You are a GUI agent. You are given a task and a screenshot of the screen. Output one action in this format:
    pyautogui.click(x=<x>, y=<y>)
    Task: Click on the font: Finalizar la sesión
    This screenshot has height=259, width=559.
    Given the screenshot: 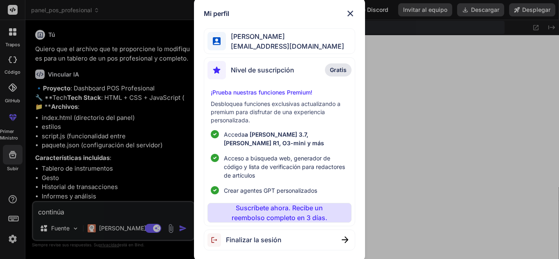 What is the action you would take?
    pyautogui.click(x=254, y=240)
    